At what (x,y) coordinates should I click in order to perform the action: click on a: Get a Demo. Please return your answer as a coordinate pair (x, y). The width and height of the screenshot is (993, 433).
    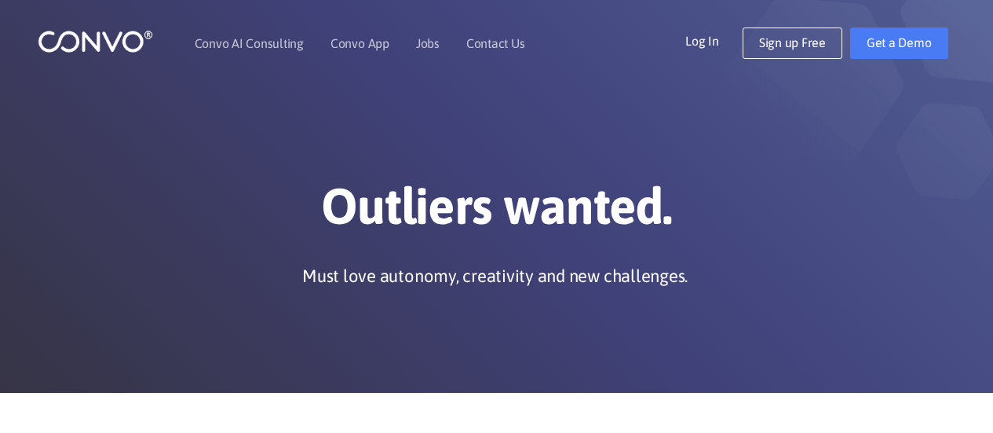
    Looking at the image, I should click on (899, 43).